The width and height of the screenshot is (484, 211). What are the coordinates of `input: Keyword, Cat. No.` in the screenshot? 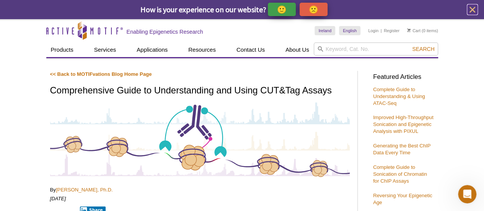 It's located at (375, 49).